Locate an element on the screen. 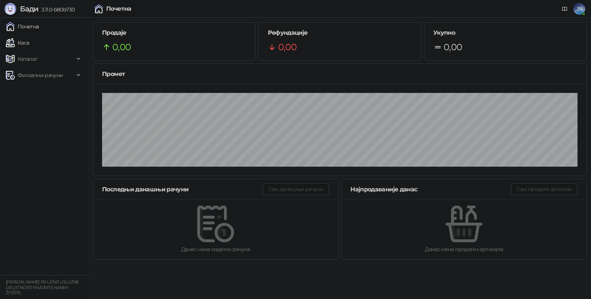  div: Последњи данашњи рачуни is located at coordinates (182, 189).